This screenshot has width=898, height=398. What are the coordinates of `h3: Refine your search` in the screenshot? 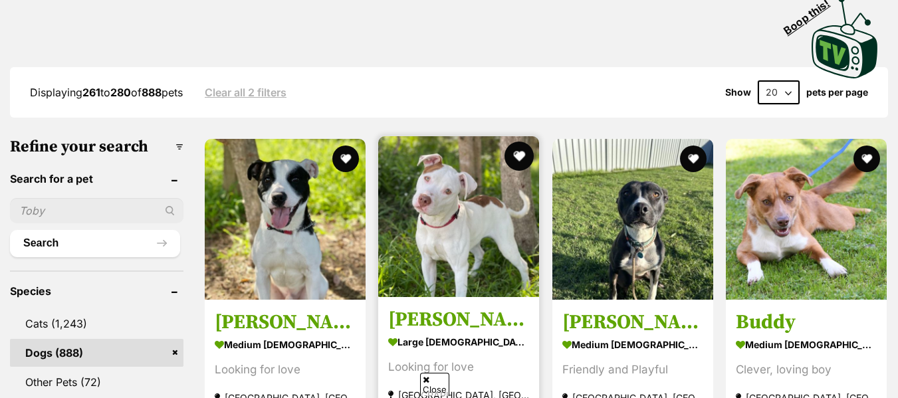 It's located at (96, 147).